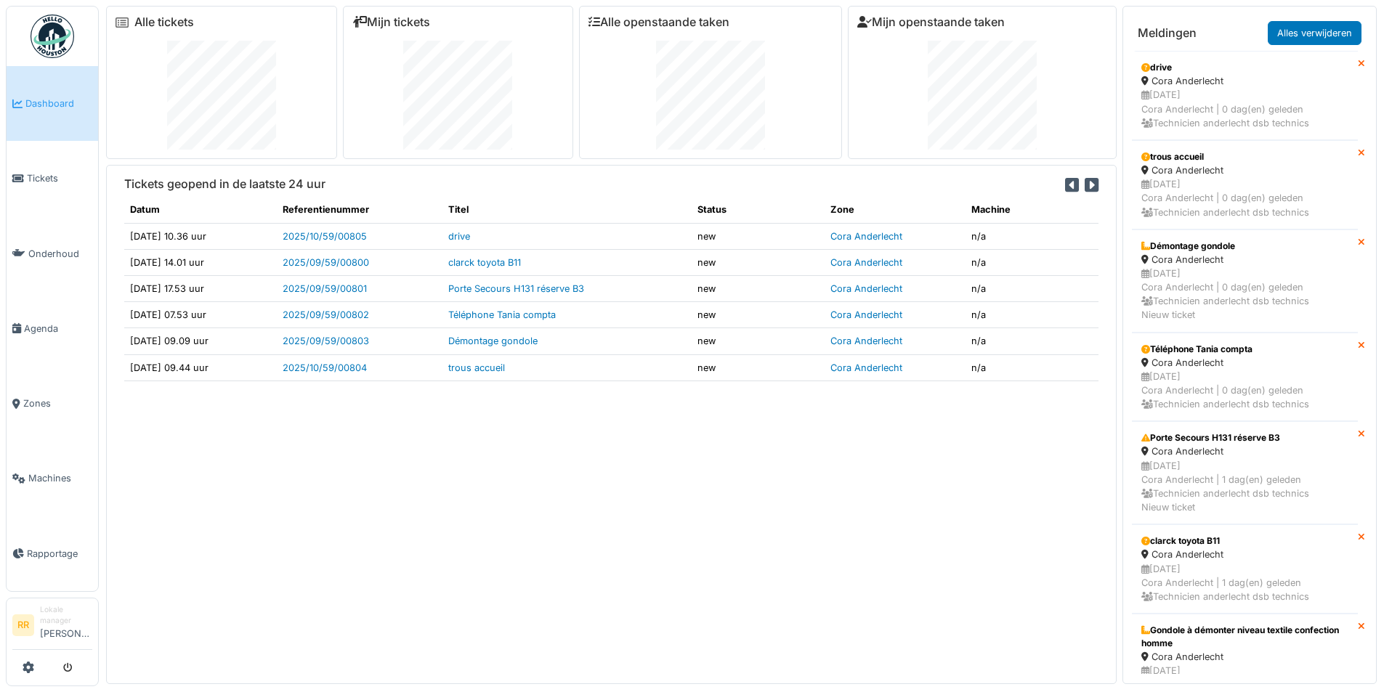 This screenshot has width=1384, height=692. I want to click on div: clarck toyota B11, so click(1244, 541).